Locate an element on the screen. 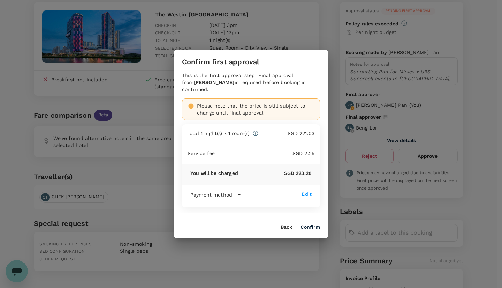  button: Back is located at coordinates (286, 227).